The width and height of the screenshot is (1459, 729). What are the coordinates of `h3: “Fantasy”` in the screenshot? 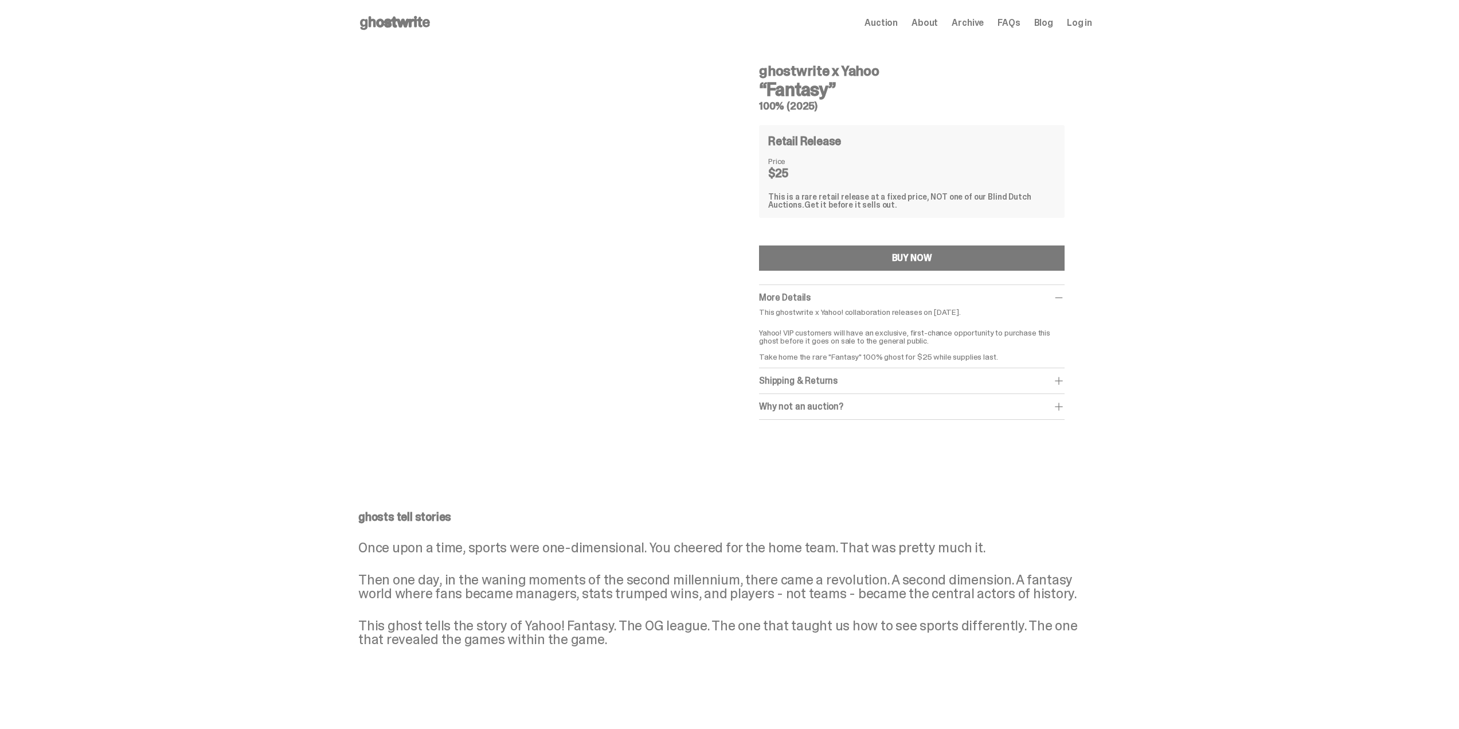 It's located at (911, 89).